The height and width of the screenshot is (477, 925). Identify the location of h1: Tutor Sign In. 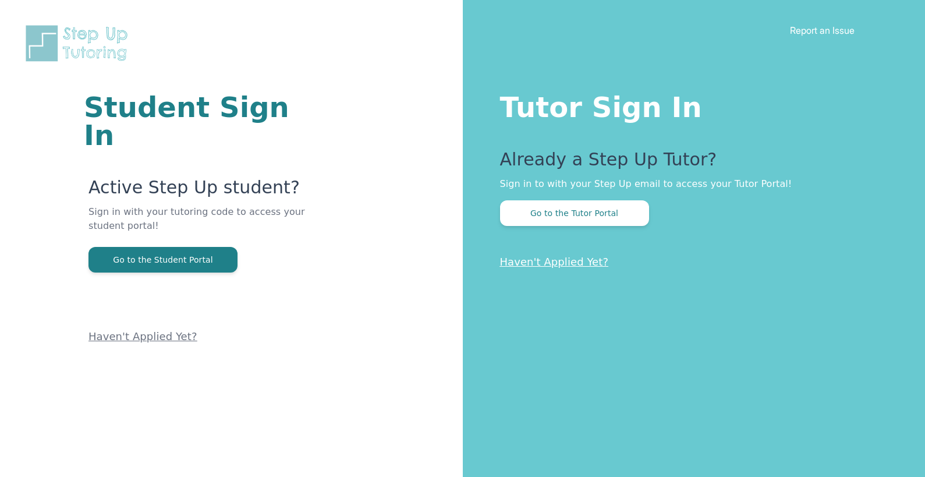
(689, 105).